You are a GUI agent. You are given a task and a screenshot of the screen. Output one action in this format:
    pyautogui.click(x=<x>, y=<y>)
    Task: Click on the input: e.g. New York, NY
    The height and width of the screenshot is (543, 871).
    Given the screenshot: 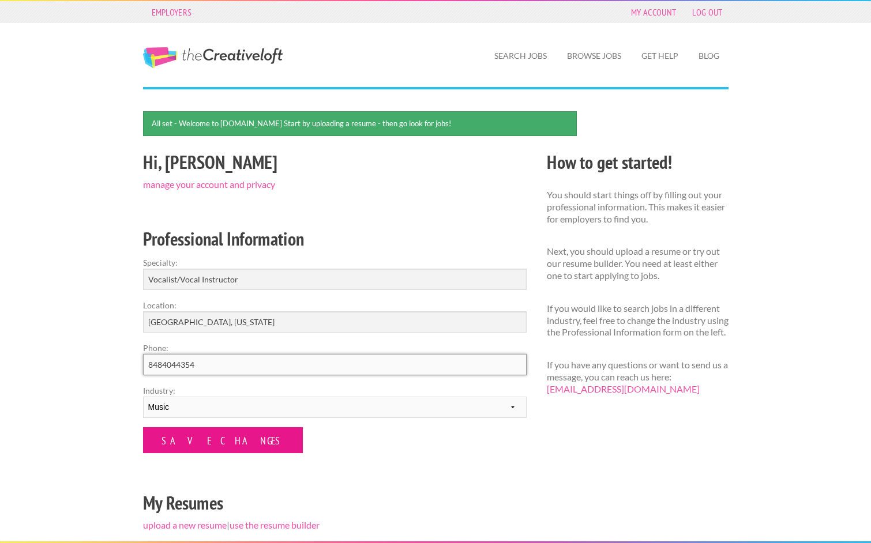 What is the action you would take?
    pyautogui.click(x=335, y=322)
    